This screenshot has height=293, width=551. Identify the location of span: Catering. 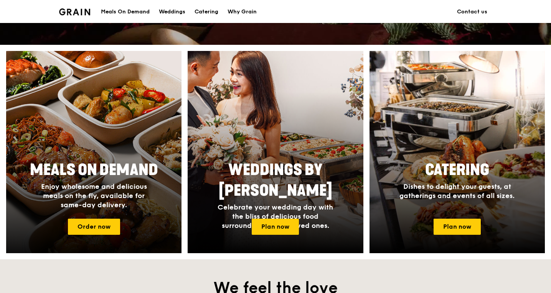
(457, 170).